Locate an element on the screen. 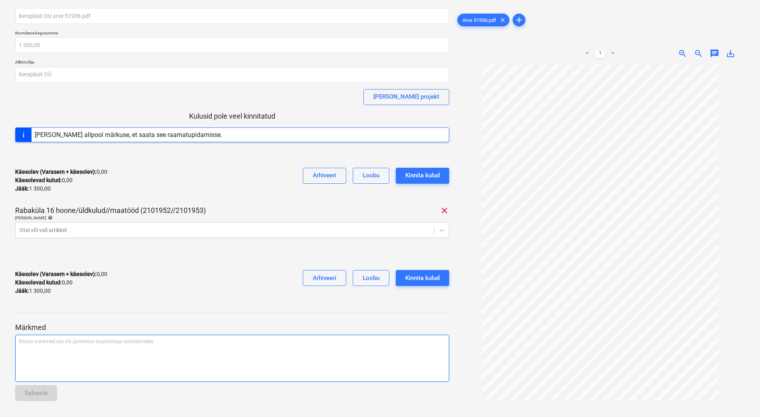  input: Koondarve kogusumma is located at coordinates (232, 45).